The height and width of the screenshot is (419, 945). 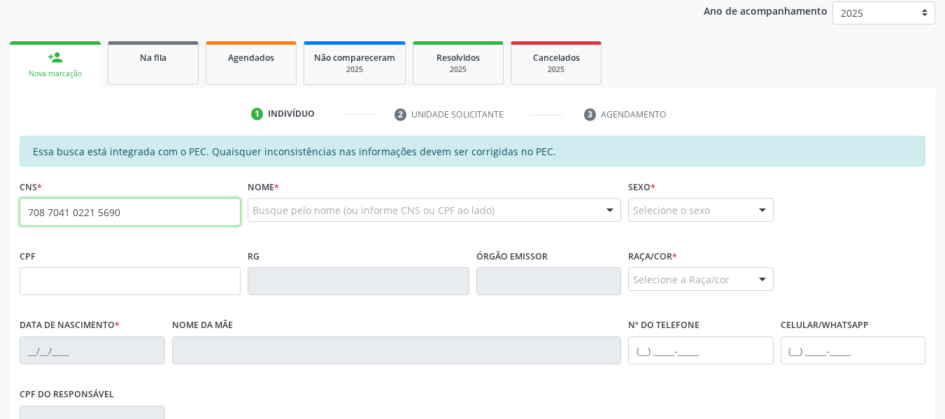 What do you see at coordinates (472, 151) in the screenshot?
I see `div: Essa busca está integrada com o PEC. Quaisquer inconsistências nas informações devem ser corrigid...` at bounding box center [472, 151].